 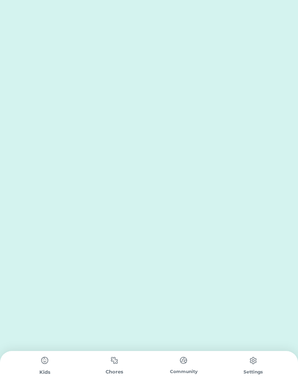 I want to click on div: Kids, so click(x=45, y=373).